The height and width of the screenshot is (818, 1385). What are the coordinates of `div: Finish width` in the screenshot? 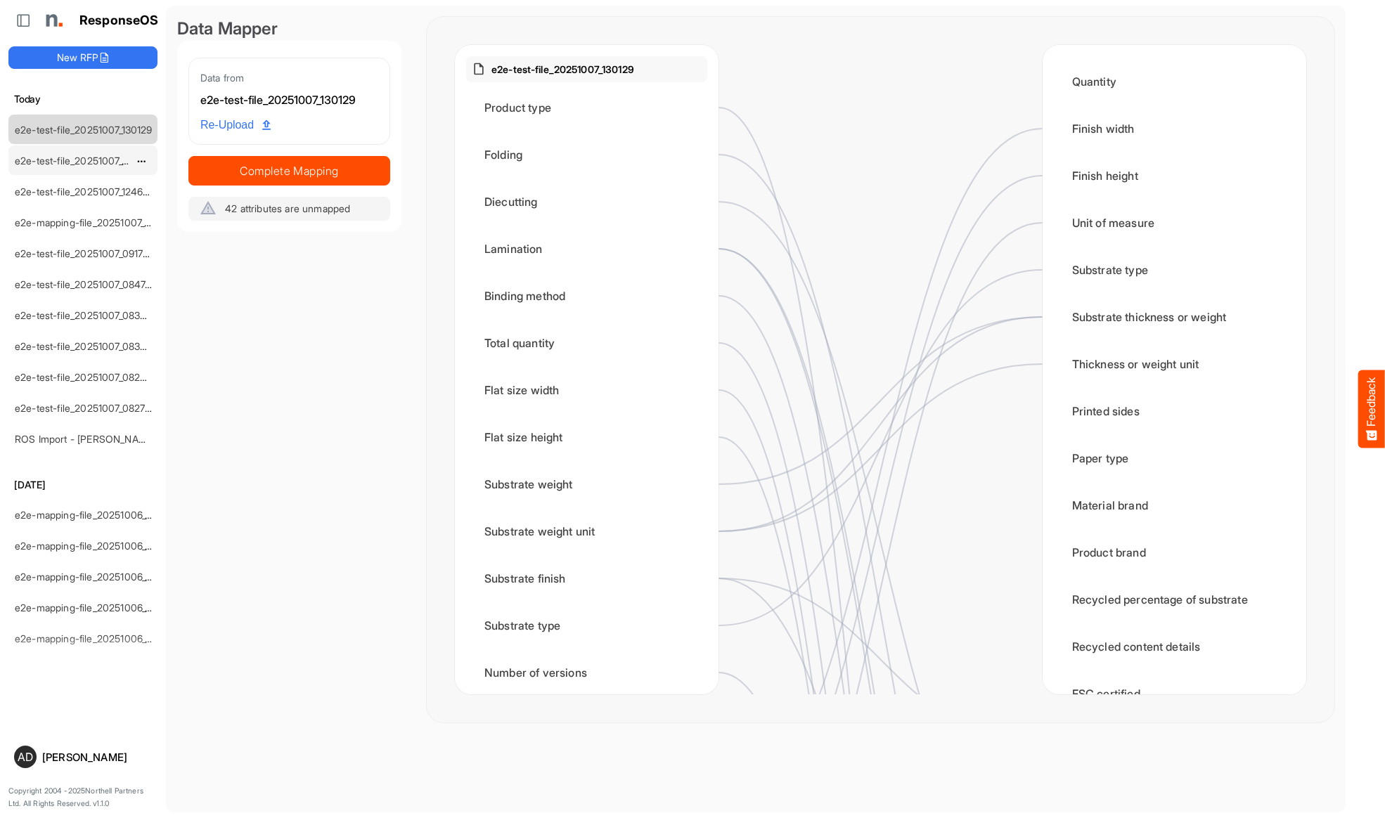 It's located at (1174, 129).